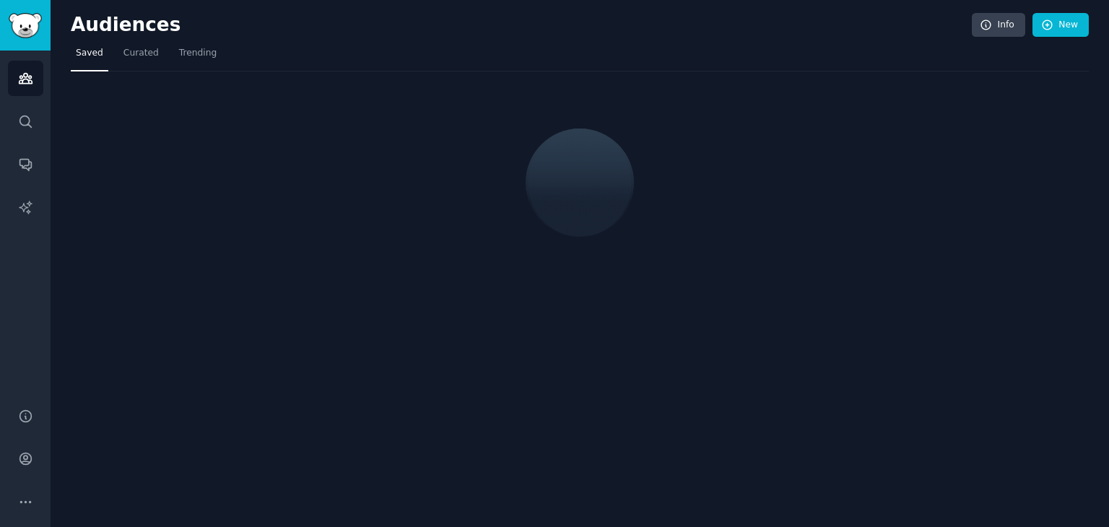 This screenshot has height=527, width=1109. I want to click on a: New, so click(1060, 25).